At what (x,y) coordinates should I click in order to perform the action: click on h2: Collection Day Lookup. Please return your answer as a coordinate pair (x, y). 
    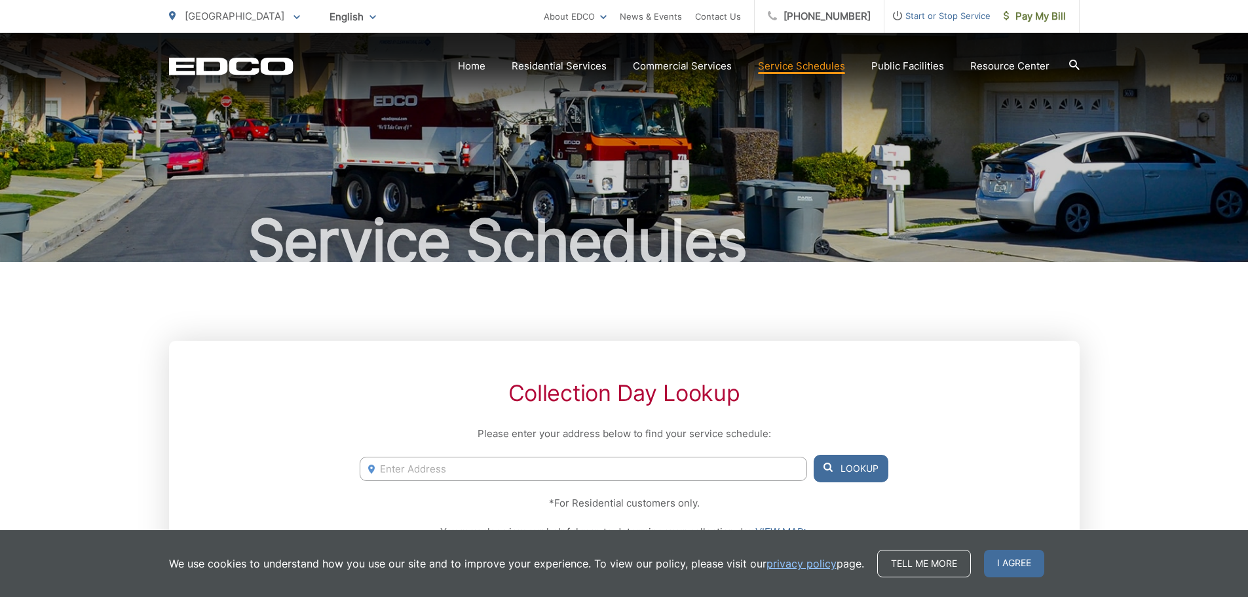
    Looking at the image, I should click on (624, 393).